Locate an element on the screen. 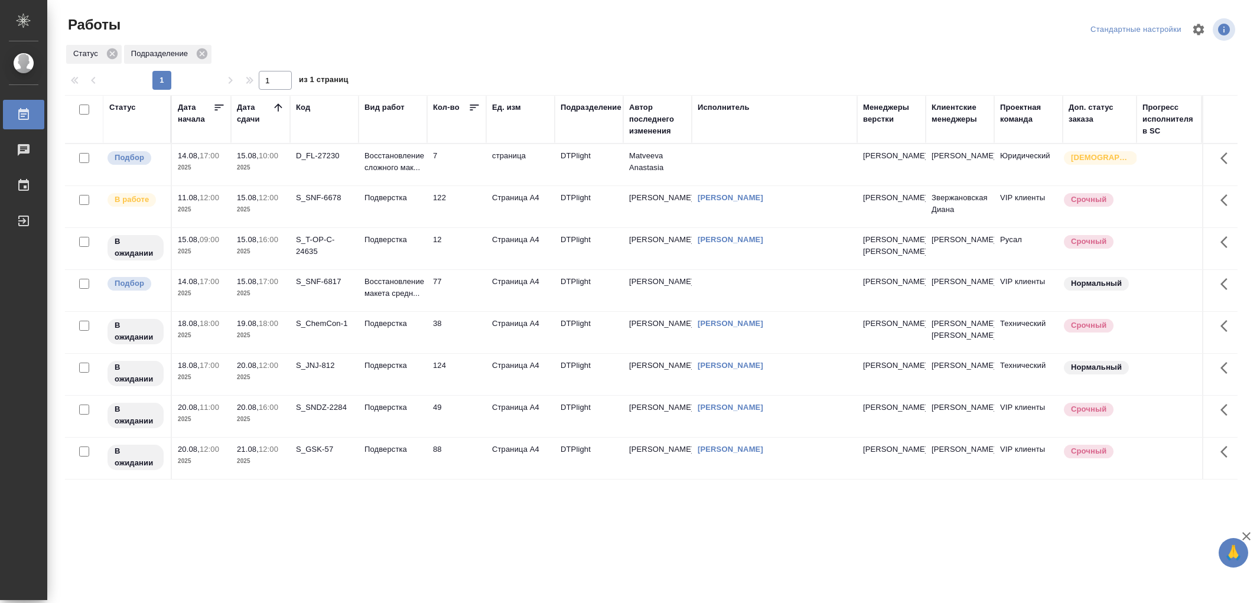 The width and height of the screenshot is (1260, 603). div: Доп. статус заказа is located at coordinates (1099, 113).